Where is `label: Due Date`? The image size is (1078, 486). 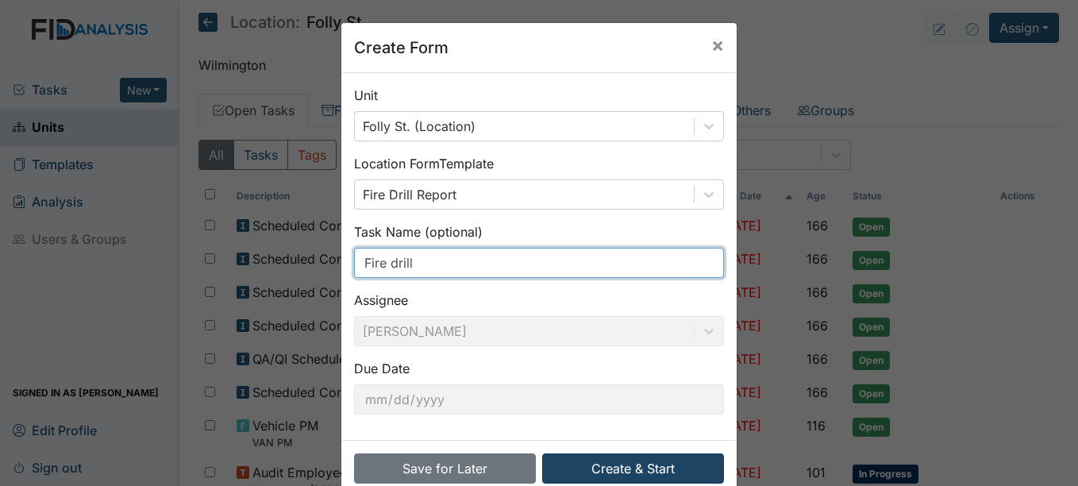
label: Due Date is located at coordinates (382, 368).